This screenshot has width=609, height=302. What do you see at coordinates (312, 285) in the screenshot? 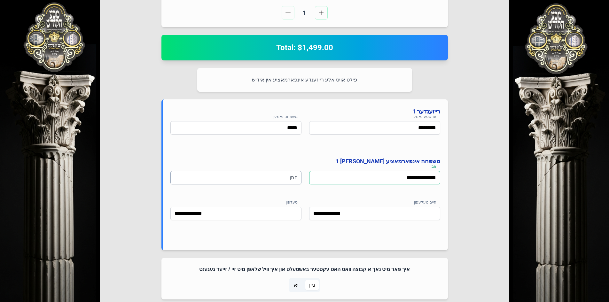
I see `p-togglebutton: ניין` at bounding box center [312, 285].